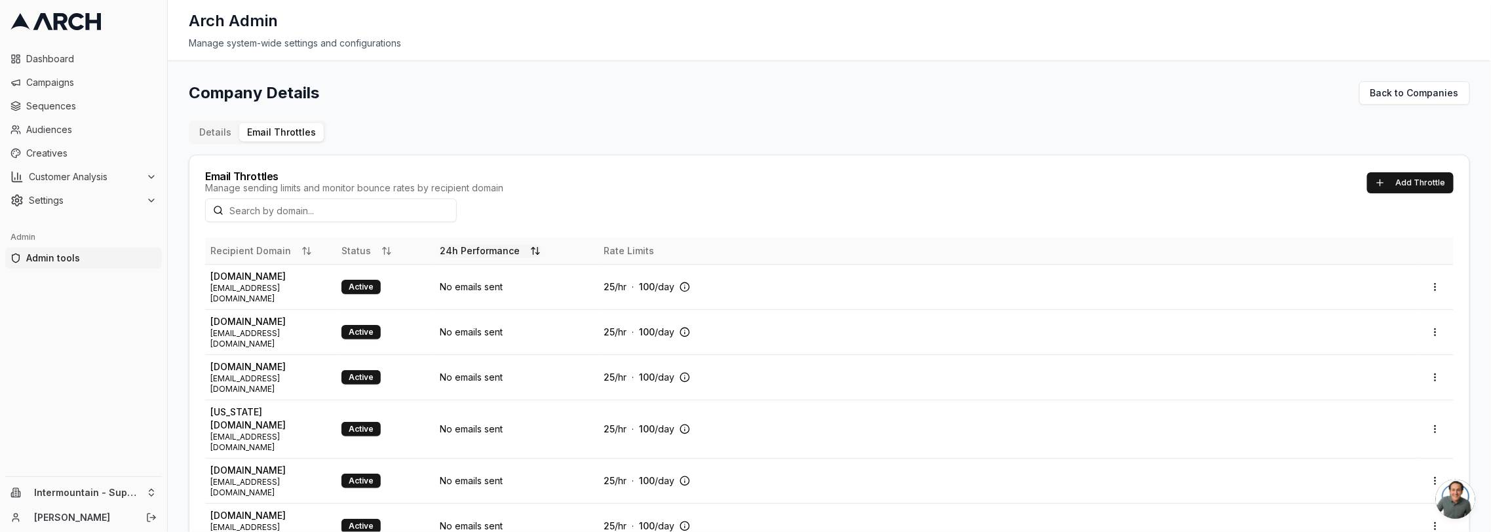 The width and height of the screenshot is (1491, 532). Describe the element at coordinates (83, 493) in the screenshot. I see `button: Intermountain - Superior Water & Air` at that location.